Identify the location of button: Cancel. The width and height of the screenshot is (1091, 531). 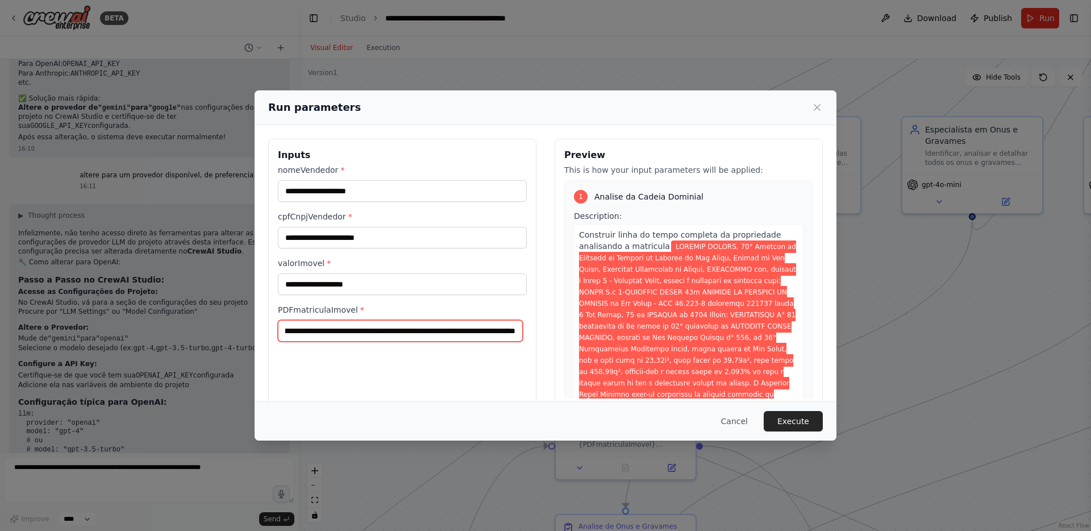
(734, 421).